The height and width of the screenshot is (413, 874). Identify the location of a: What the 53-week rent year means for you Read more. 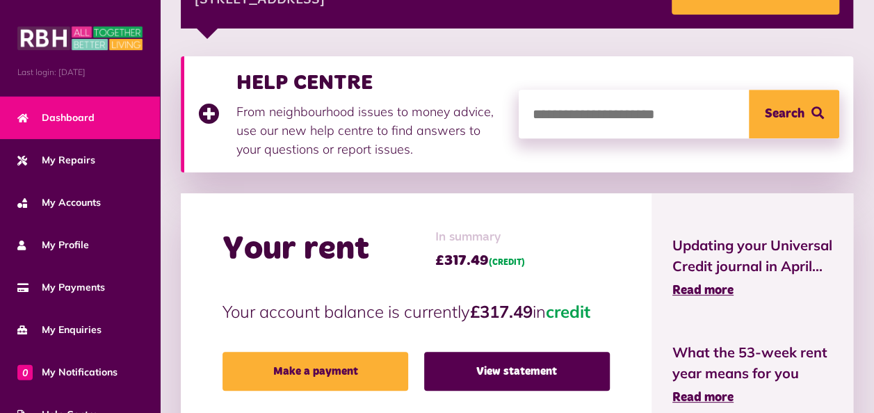
(752, 375).